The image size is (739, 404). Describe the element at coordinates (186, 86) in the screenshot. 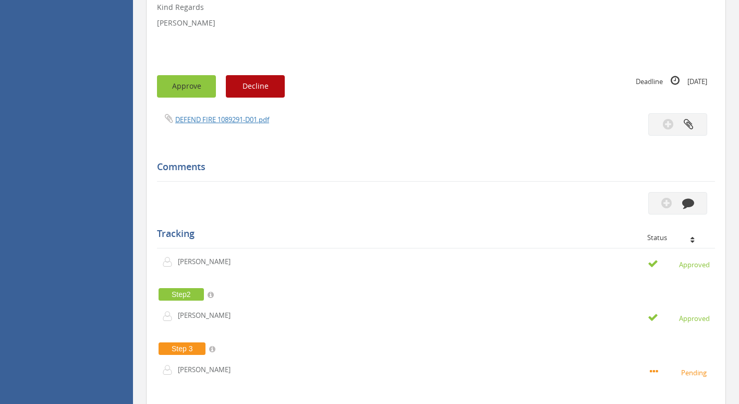

I see `button: Approve` at that location.